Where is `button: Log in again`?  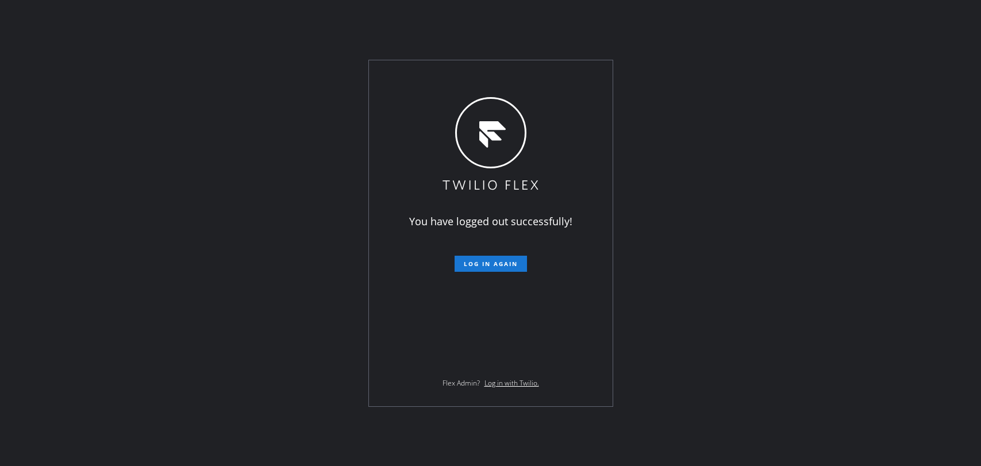
button: Log in again is located at coordinates (491, 264).